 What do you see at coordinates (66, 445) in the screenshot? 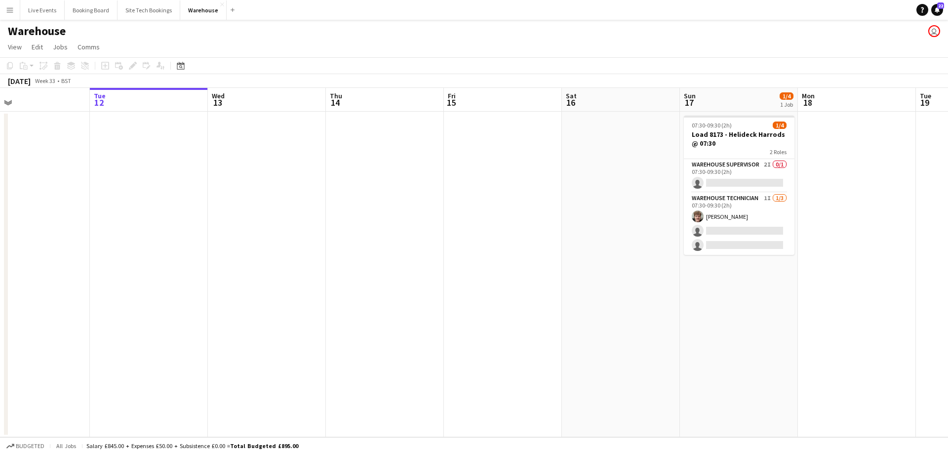
I see `span: All jobs` at bounding box center [66, 445].